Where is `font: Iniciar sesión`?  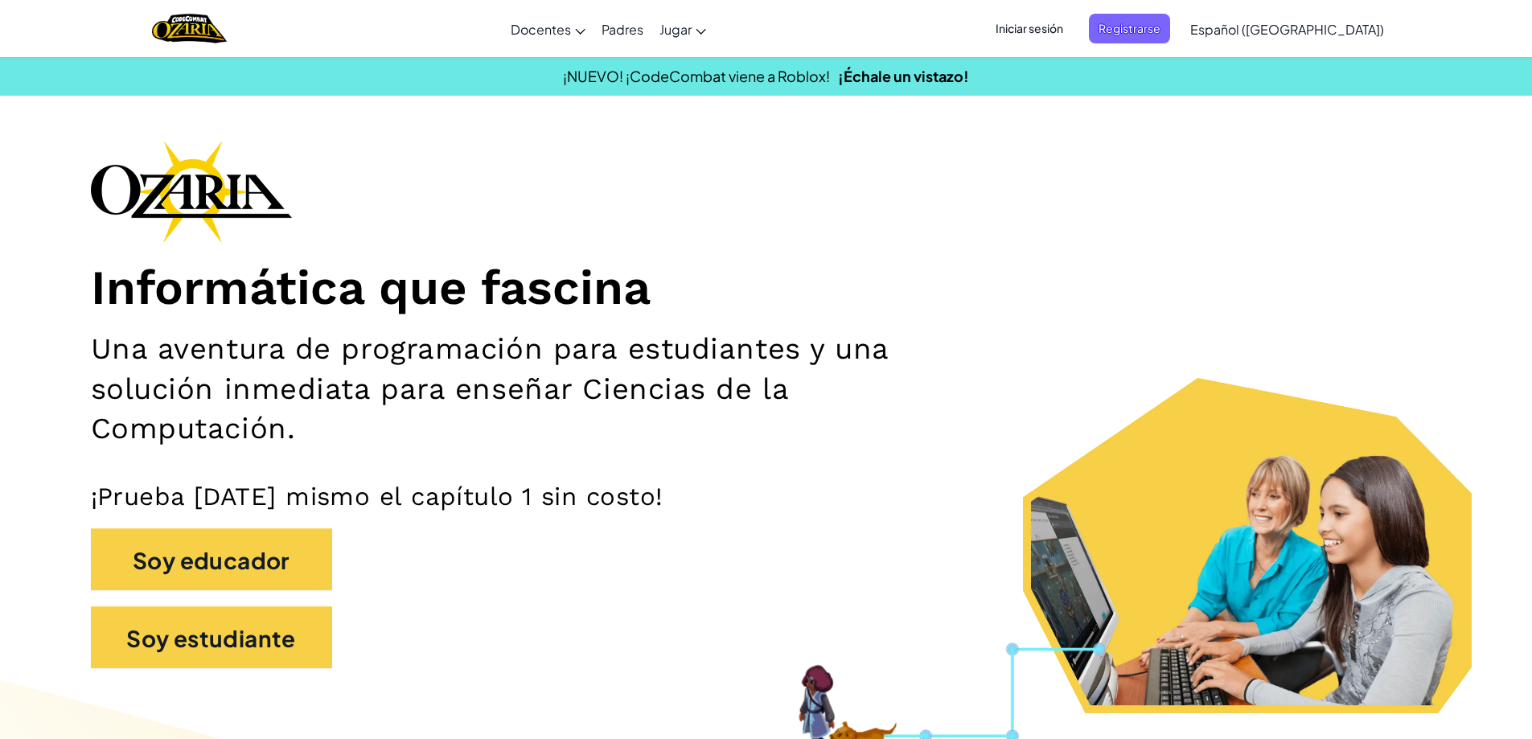
font: Iniciar sesión is located at coordinates (1029, 28).